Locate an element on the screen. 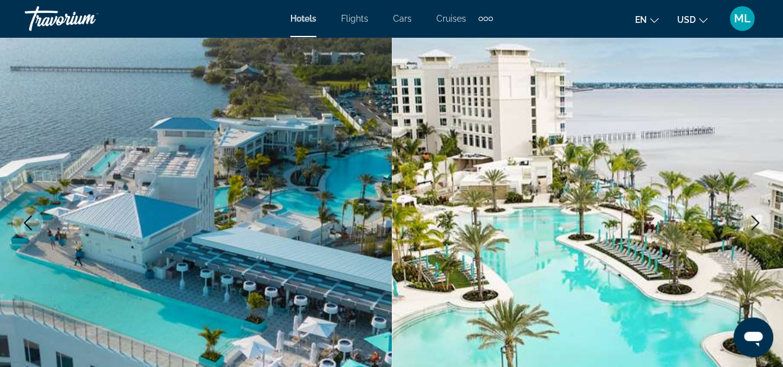 The height and width of the screenshot is (367, 783). span: Cruises is located at coordinates (451, 19).